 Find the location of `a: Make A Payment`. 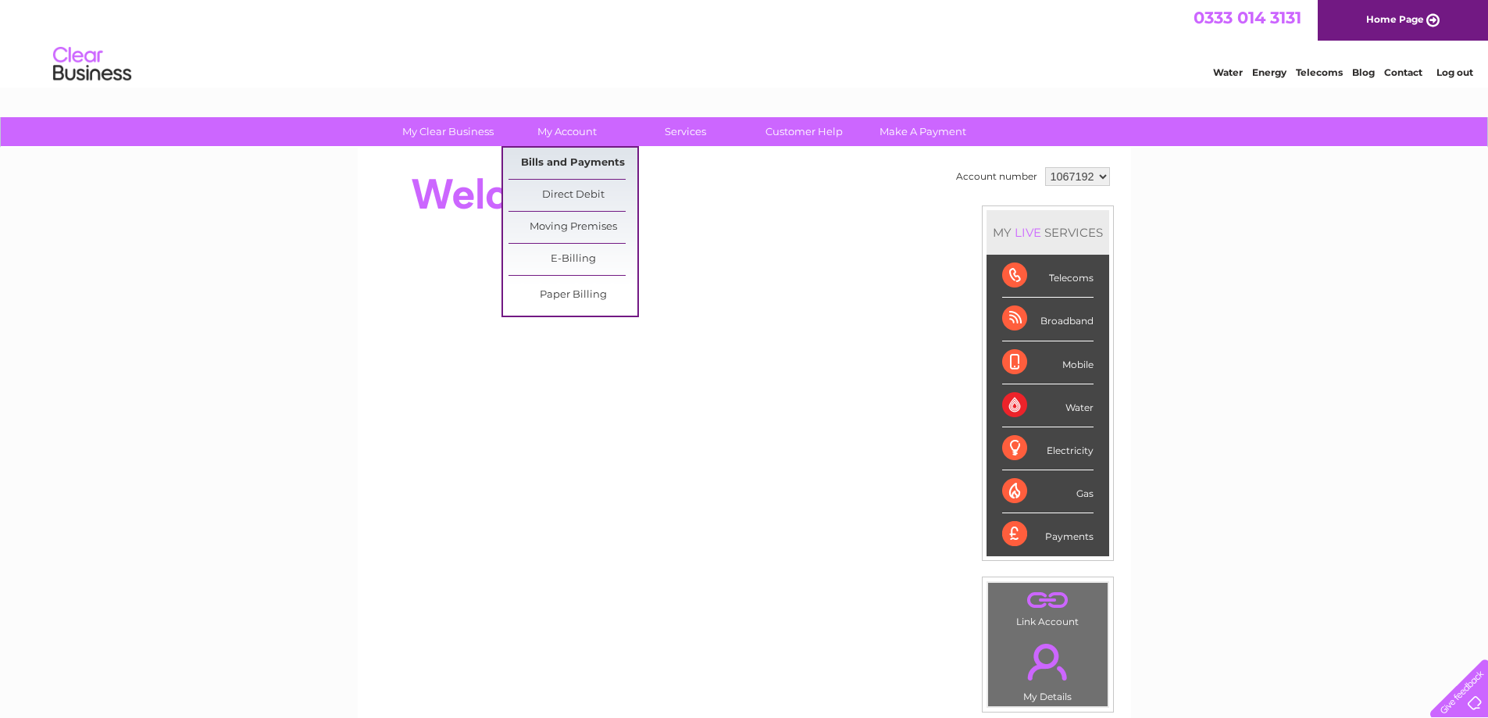

a: Make A Payment is located at coordinates (923, 131).